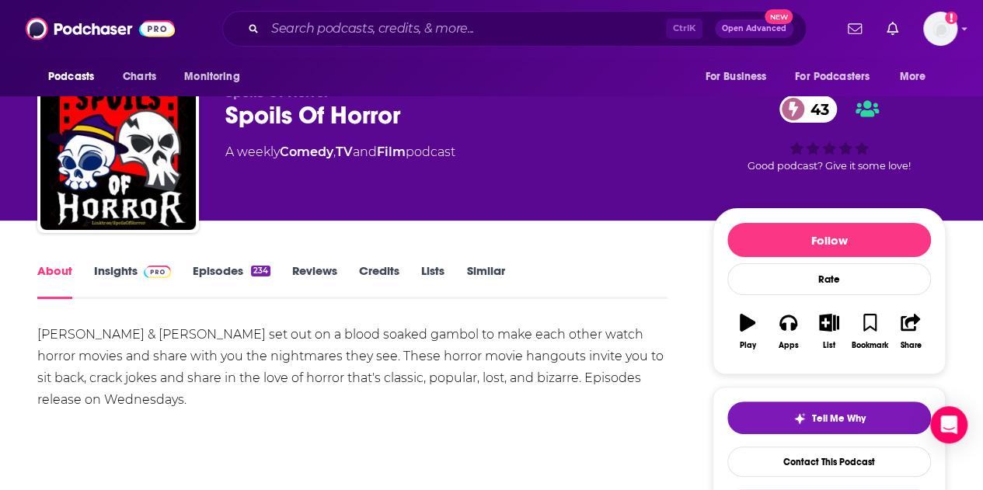 This screenshot has height=490, width=983. I want to click on button: Show profile menu, so click(940, 29).